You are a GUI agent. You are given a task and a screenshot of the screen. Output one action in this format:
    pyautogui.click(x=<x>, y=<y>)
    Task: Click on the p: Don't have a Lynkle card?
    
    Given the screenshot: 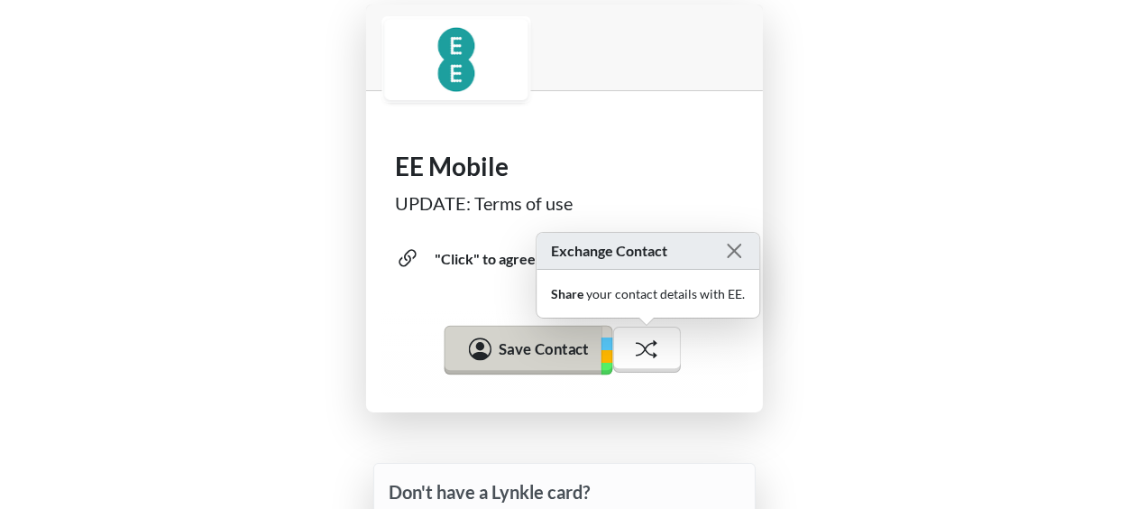 What is the action you would take?
    pyautogui.click(x=565, y=492)
    